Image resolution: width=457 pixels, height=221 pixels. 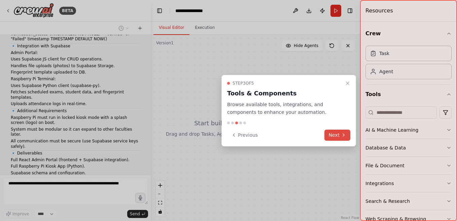 What do you see at coordinates (285, 94) in the screenshot?
I see `h3: Tools & Components` at bounding box center [285, 94].